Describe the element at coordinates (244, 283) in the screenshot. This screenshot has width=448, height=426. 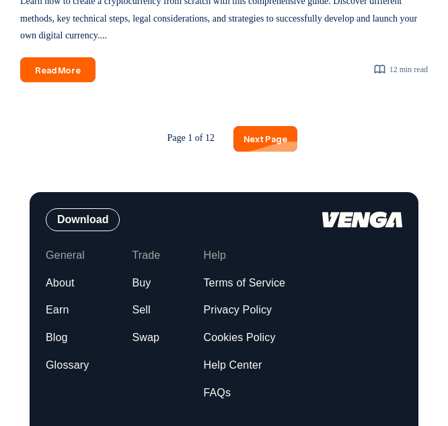
I see `a: Terms of Service` at that location.